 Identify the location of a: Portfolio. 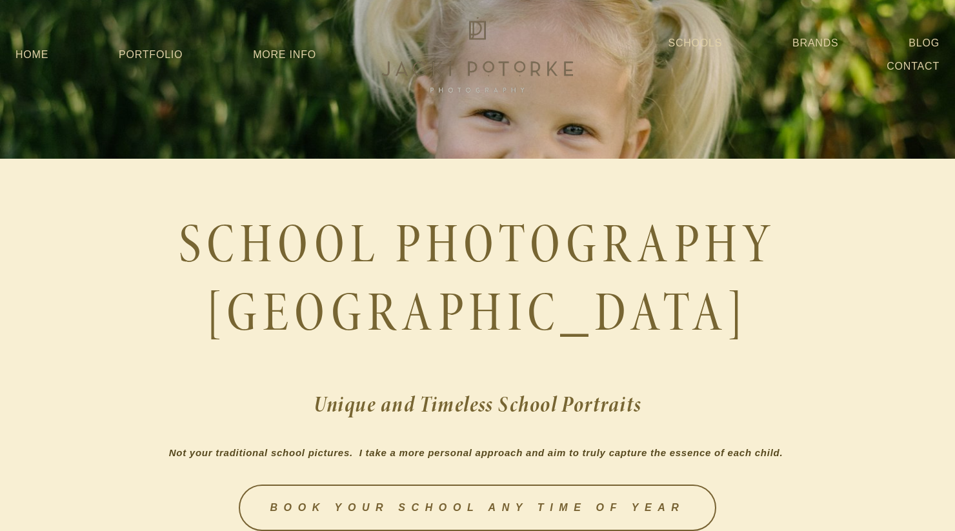
(150, 54).